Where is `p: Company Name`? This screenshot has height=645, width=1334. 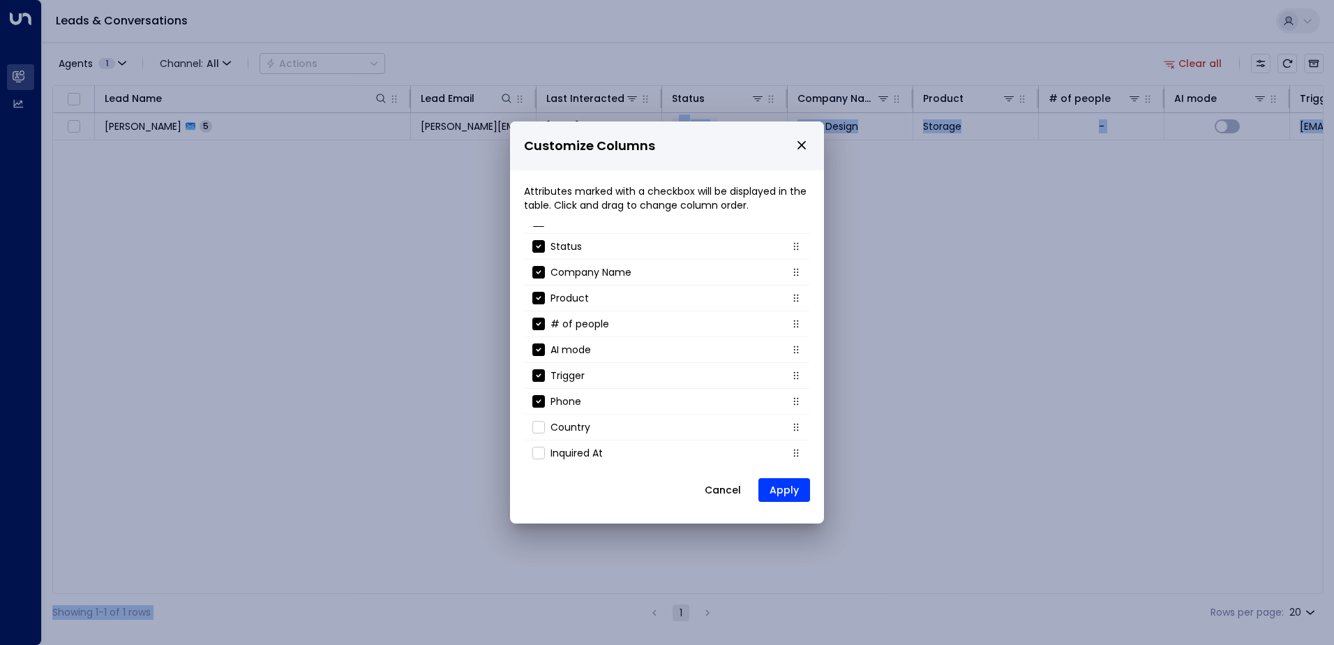
p: Company Name is located at coordinates (591, 272).